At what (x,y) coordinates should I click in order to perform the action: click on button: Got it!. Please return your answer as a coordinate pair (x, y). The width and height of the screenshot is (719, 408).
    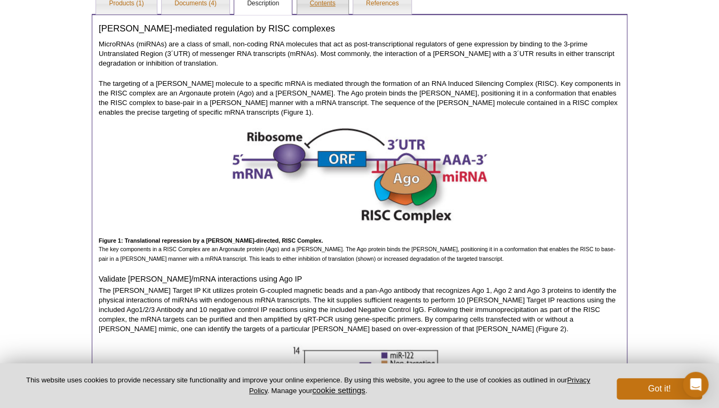
    Looking at the image, I should click on (659, 389).